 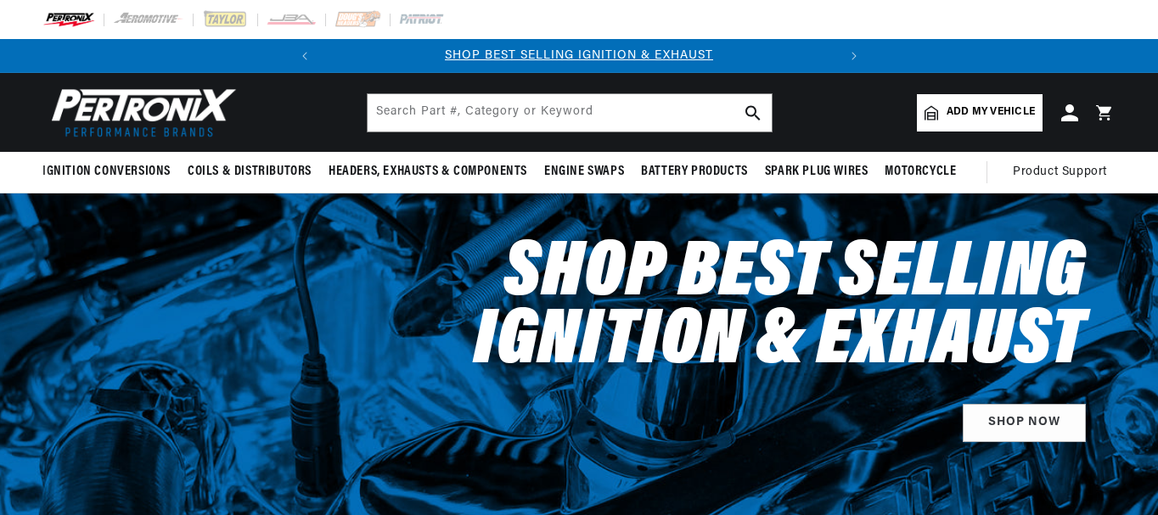 What do you see at coordinates (250, 172) in the screenshot?
I see `summary: Coils & Distributors` at bounding box center [250, 172].